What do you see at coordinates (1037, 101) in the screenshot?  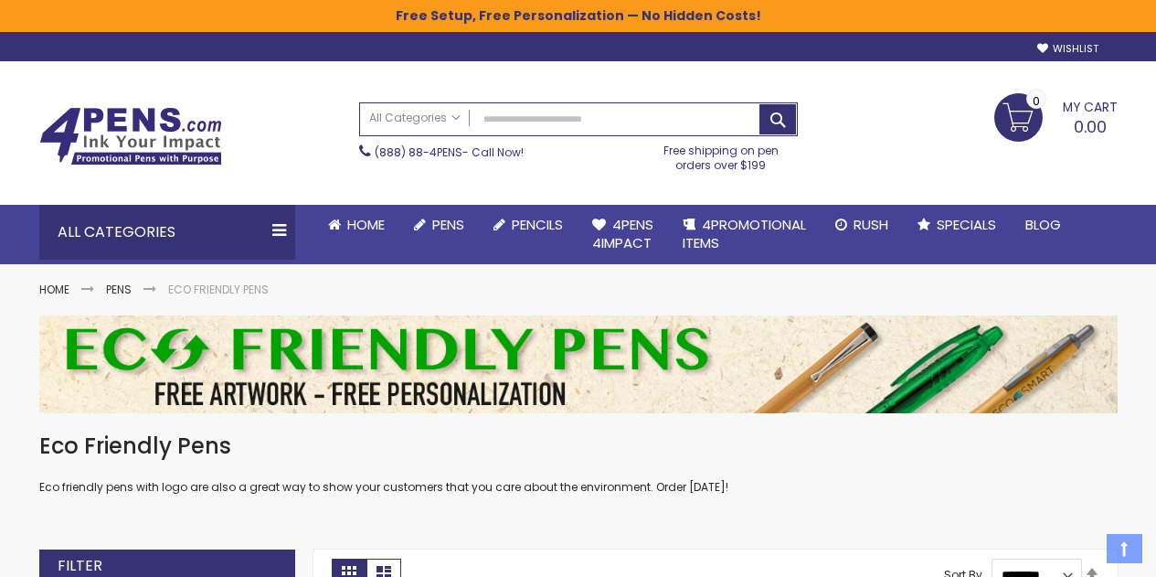 I see `span: 0` at bounding box center [1037, 101].